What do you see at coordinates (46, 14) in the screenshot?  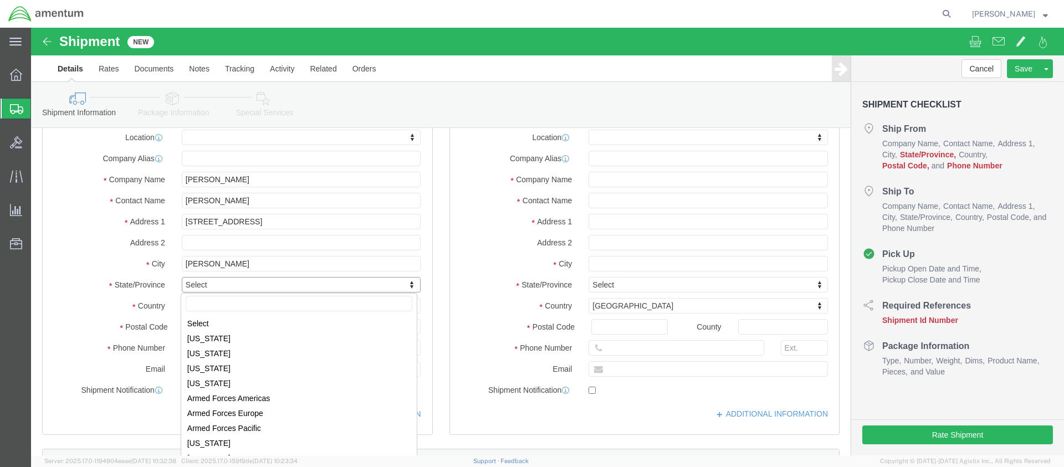 I see `img: logo` at bounding box center [46, 14].